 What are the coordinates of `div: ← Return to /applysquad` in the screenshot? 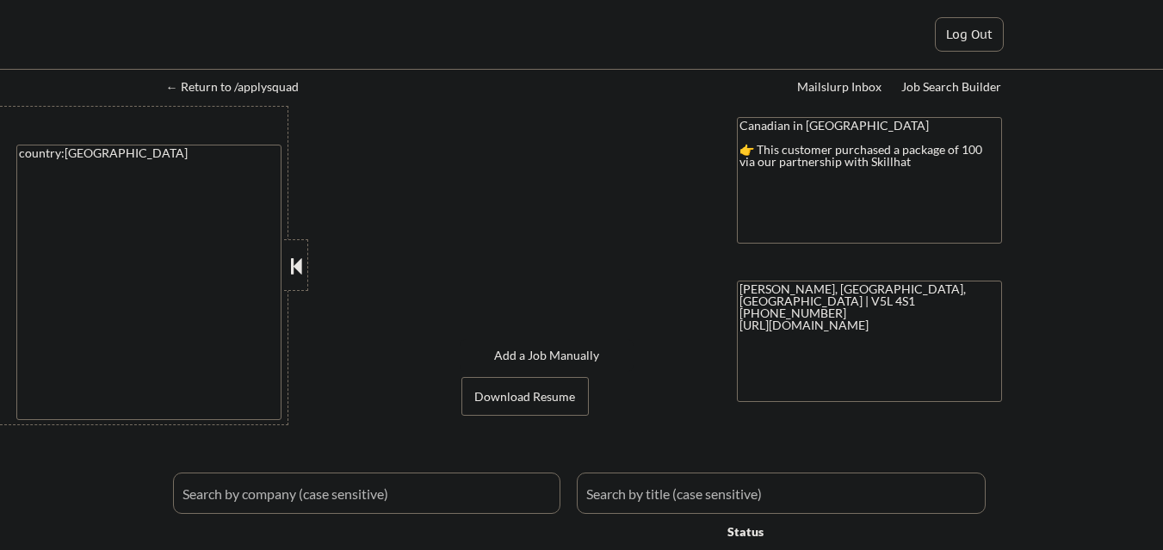 It's located at (240, 87).